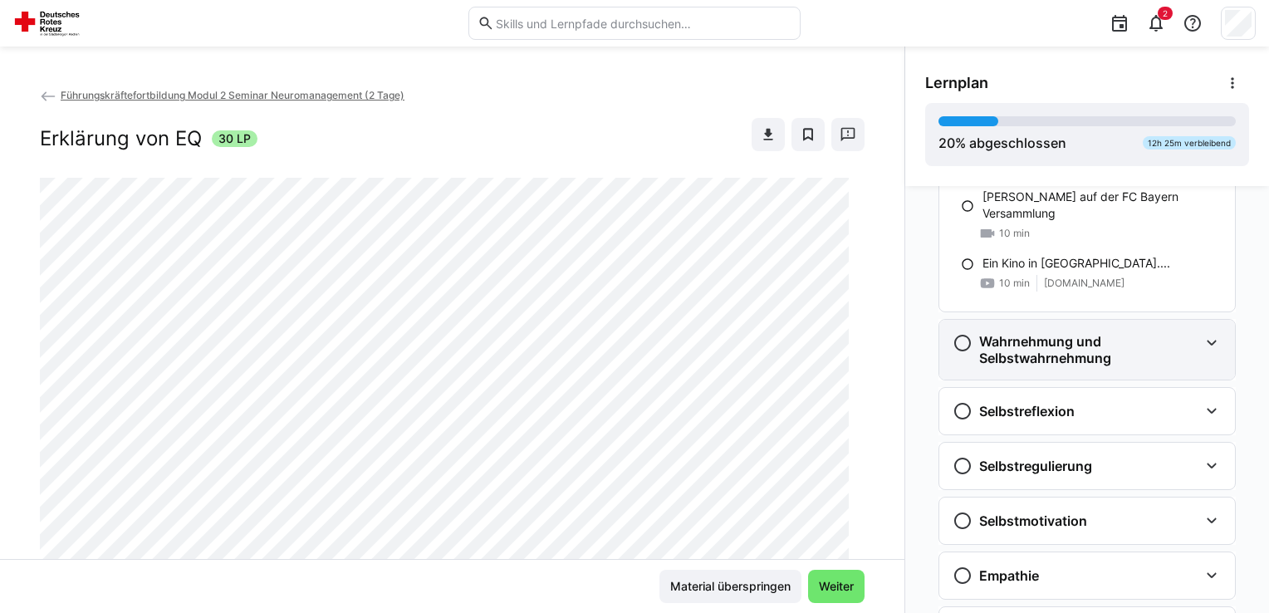  I want to click on span: 20, so click(947, 143).